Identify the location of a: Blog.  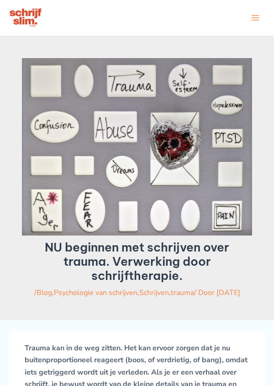
(44, 292).